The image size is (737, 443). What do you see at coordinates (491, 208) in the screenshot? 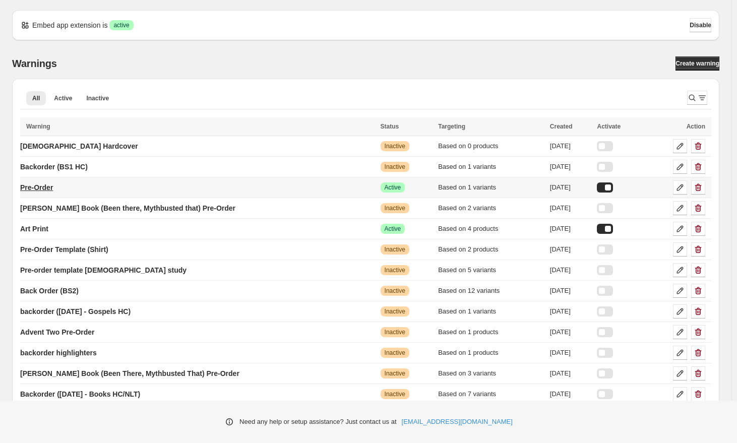
I see `div: Based on 2 variants` at bounding box center [491, 208].